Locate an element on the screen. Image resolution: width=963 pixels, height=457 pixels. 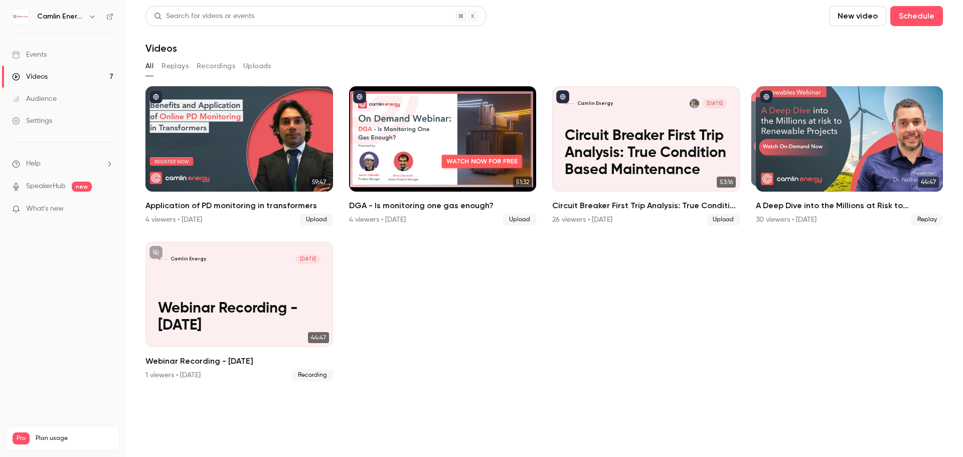
span: Pro is located at coordinates (21, 438).